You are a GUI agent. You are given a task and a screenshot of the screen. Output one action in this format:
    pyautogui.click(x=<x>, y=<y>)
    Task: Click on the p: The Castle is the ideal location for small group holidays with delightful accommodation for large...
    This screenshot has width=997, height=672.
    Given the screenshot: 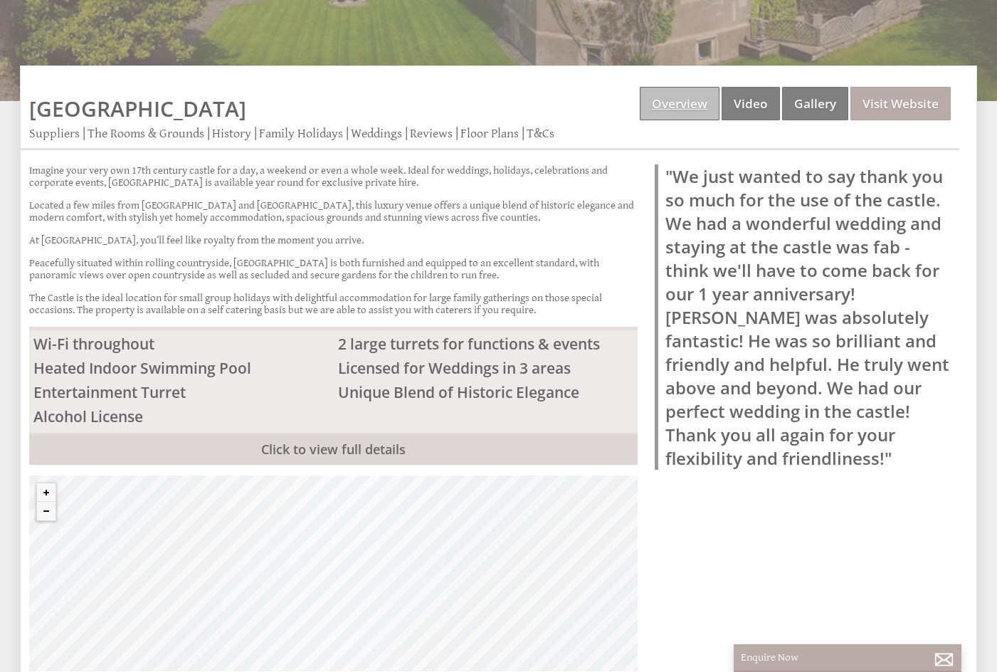 What is the action you would take?
    pyautogui.click(x=333, y=304)
    